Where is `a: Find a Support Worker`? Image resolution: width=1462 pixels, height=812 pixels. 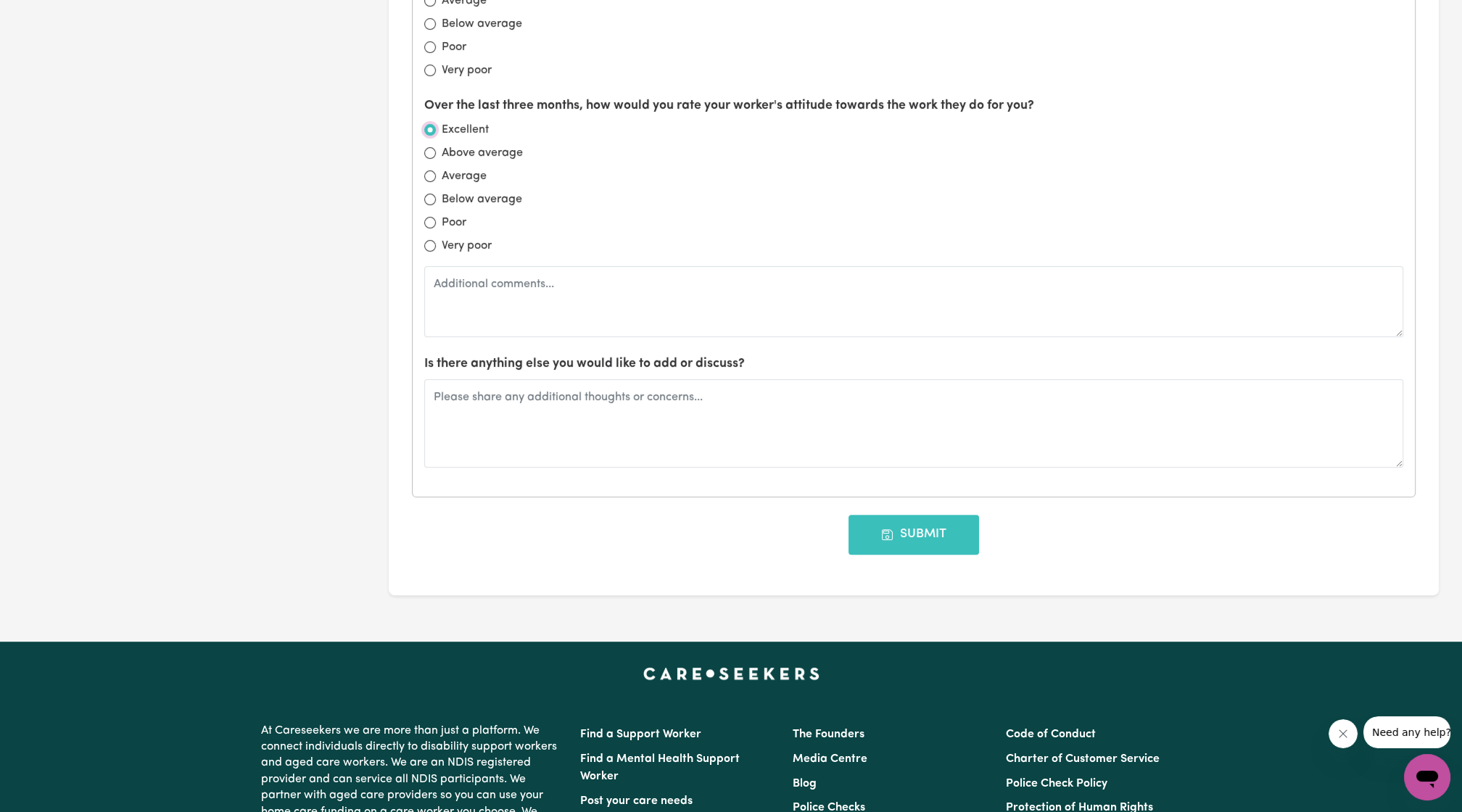 a: Find a Support Worker is located at coordinates (640, 734).